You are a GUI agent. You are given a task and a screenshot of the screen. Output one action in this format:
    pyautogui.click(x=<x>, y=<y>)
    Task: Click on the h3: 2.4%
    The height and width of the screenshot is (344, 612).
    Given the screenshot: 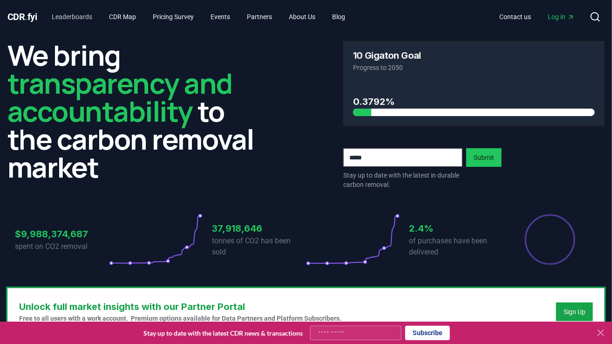 What is the action you would take?
    pyautogui.click(x=456, y=228)
    